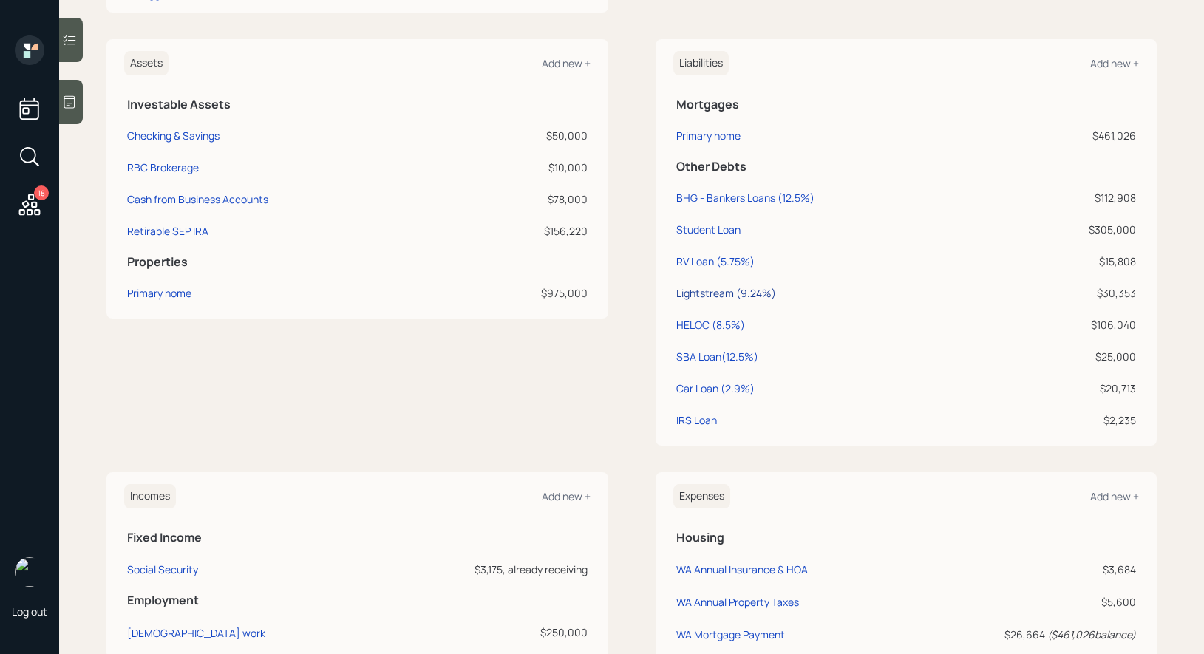 This screenshot has height=654, width=1204. Describe the element at coordinates (1076, 420) in the screenshot. I see `div: $2,235` at that location.